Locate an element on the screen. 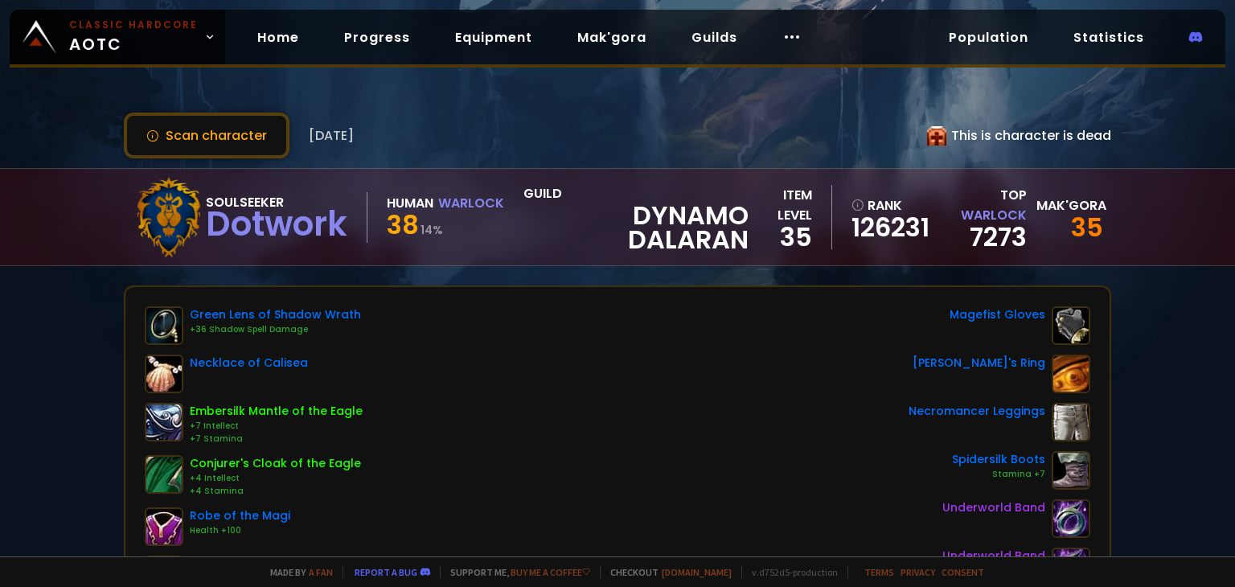 Image resolution: width=1235 pixels, height=587 pixels. a: Consent is located at coordinates (963, 572).